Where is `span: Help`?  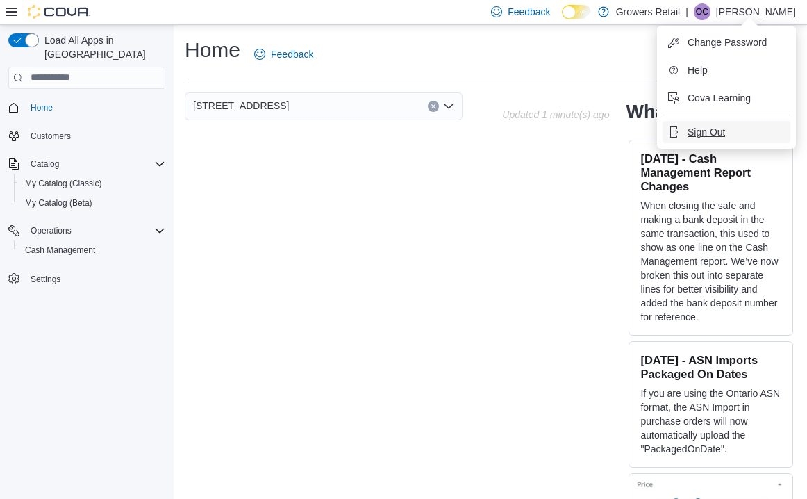 span: Help is located at coordinates (697, 70).